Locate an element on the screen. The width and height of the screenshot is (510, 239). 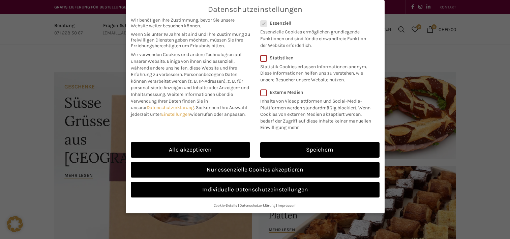
a: Speichern is located at coordinates (320, 150).